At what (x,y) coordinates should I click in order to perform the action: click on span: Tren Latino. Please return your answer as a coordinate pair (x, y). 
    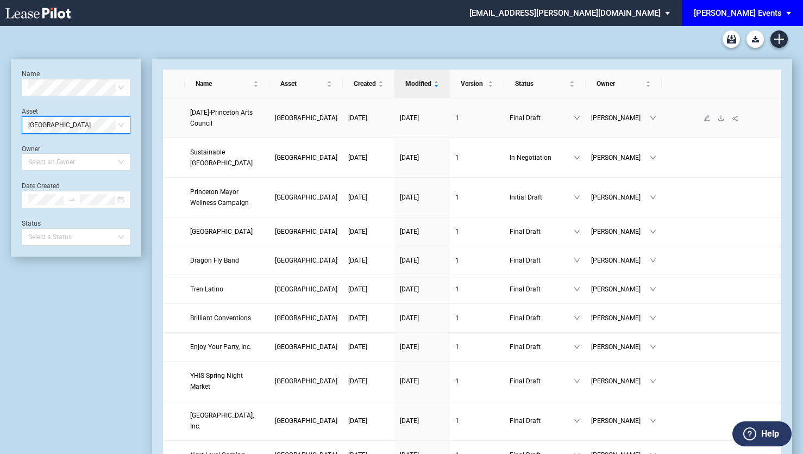
    Looking at the image, I should click on (206, 289).